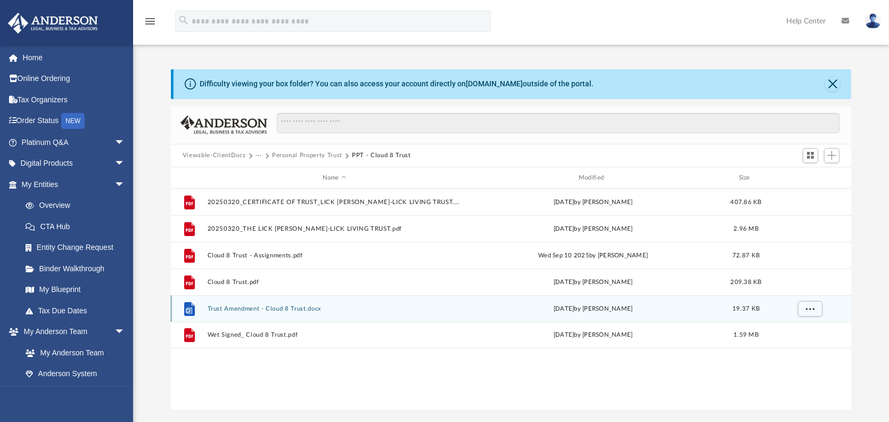 Image resolution: width=889 pixels, height=422 pixels. I want to click on span: 407.86 KB, so click(746, 202).